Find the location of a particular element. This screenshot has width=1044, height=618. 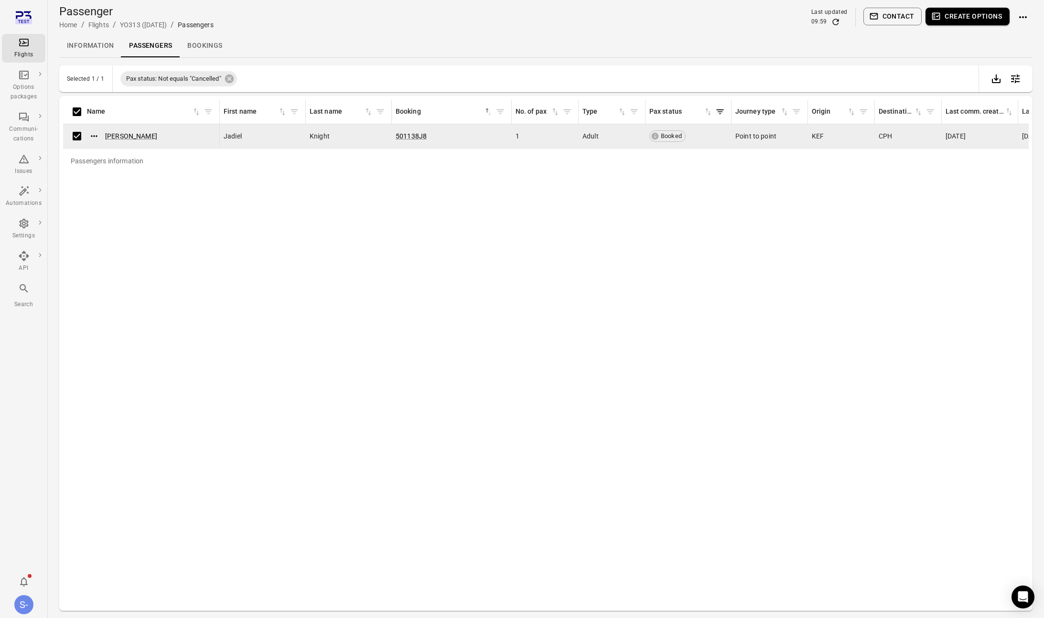

span: Filter by journey type is located at coordinates (797, 112).